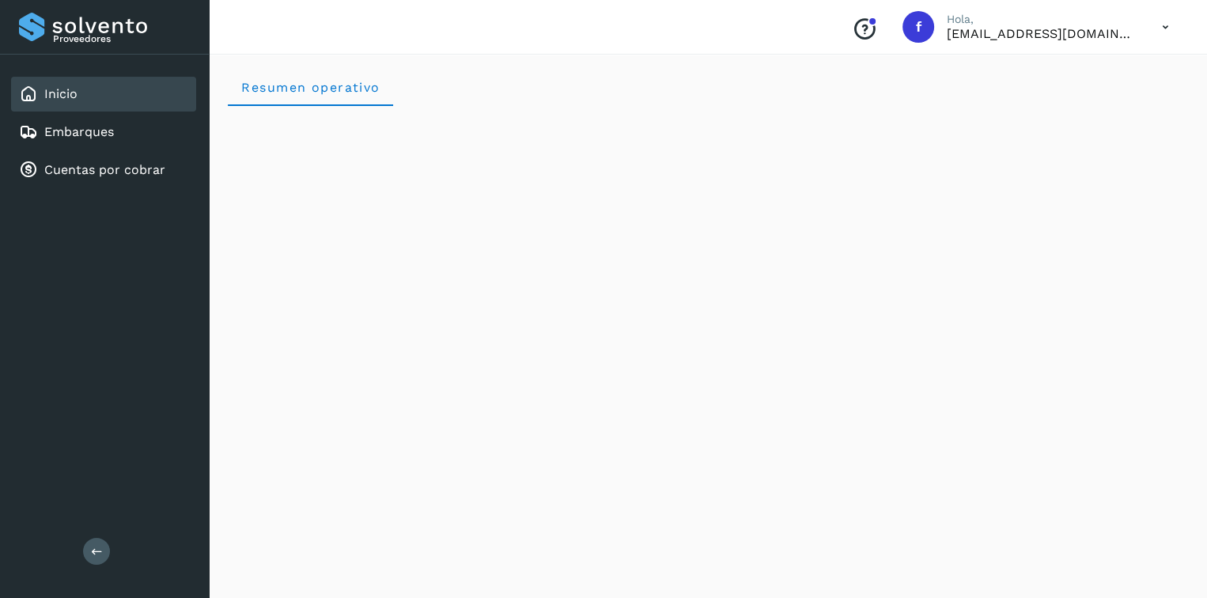  Describe the element at coordinates (104, 94) in the screenshot. I see `div: Inicio` at that location.